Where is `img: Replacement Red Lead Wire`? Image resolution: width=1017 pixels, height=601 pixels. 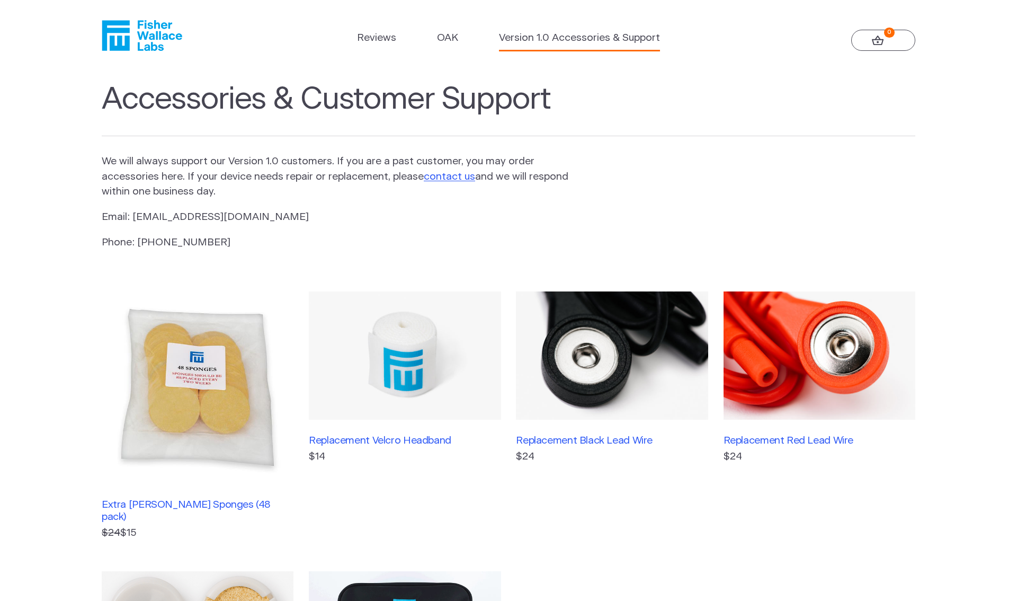 img: Replacement Red Lead Wire is located at coordinates (820, 356).